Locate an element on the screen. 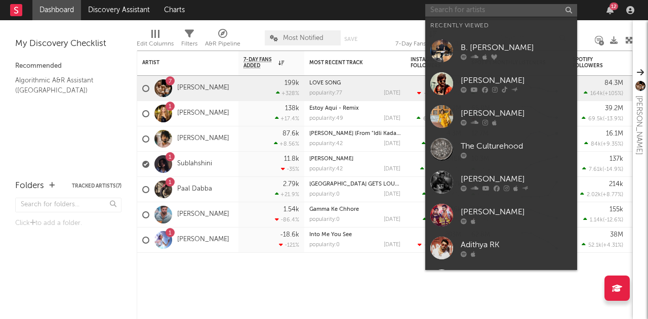  div: +17.4 % is located at coordinates (287, 118).